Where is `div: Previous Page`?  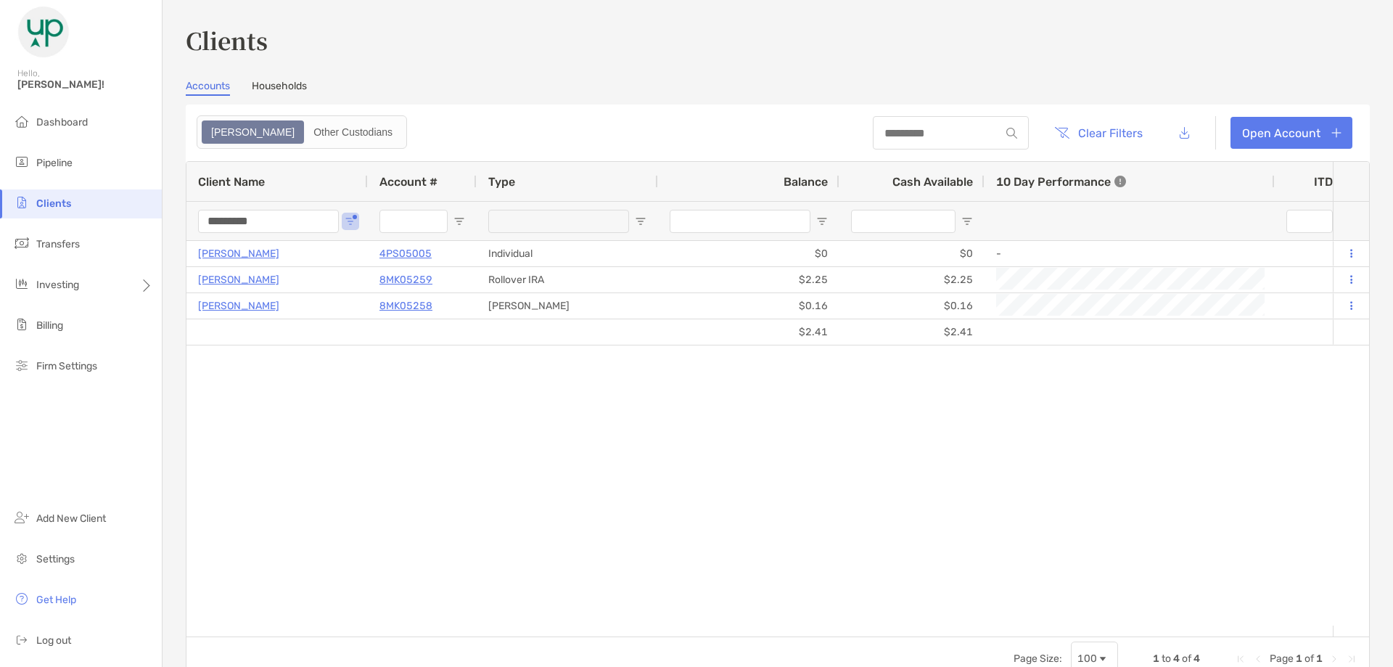
div: Previous Page is located at coordinates (1258, 659).